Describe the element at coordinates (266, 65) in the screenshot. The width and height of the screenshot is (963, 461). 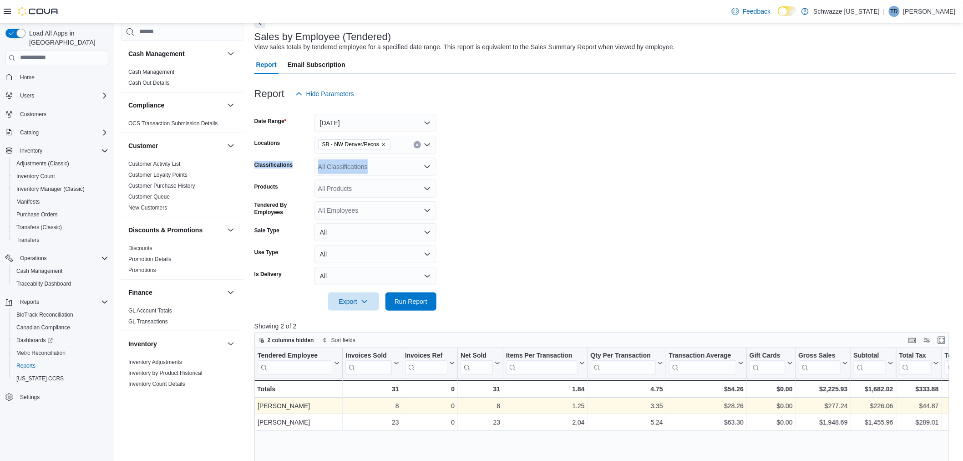
I see `span: Report` at that location.